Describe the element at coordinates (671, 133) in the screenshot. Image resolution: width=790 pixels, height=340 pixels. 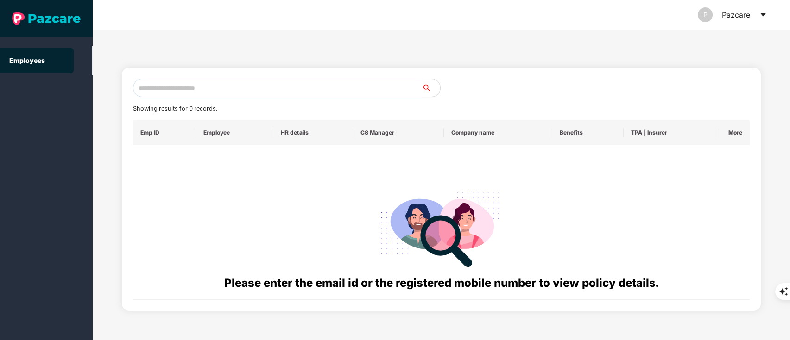
I see `th: TPA | Insurer` at that location.